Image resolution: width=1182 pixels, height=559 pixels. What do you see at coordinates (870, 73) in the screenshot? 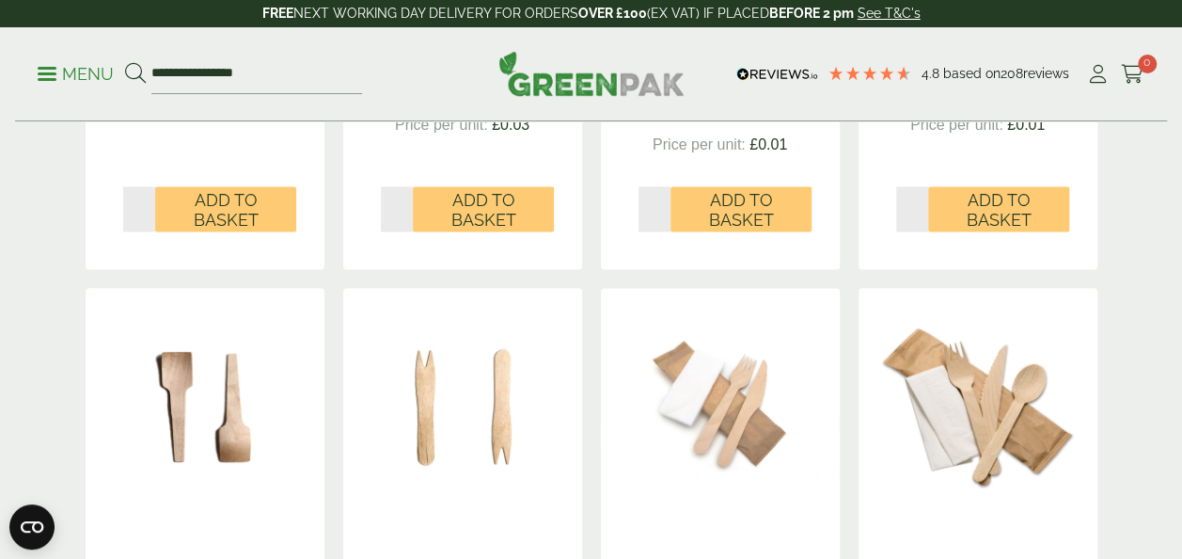
I see `div: 4.79 Stars` at bounding box center [870, 73].